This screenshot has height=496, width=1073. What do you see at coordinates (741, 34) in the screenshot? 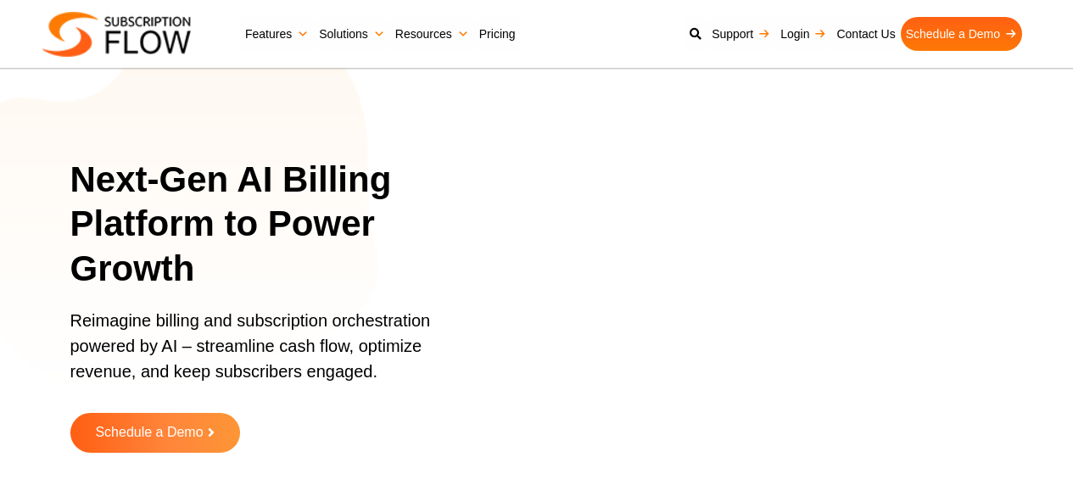
I see `a: Support` at bounding box center [741, 34].